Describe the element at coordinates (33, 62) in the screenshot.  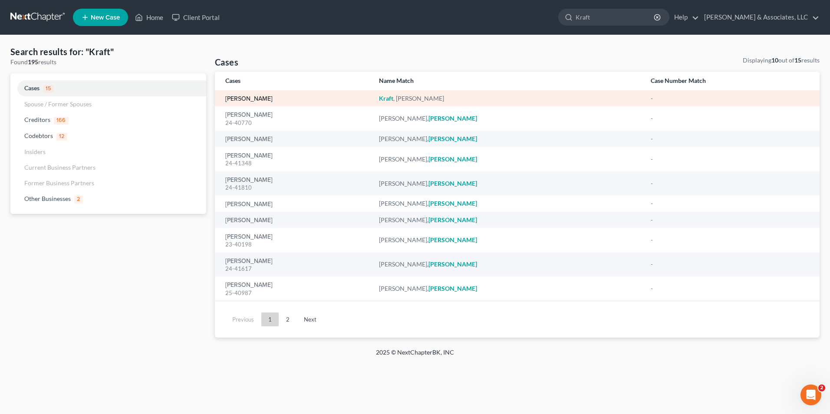
I see `strong: 195` at that location.